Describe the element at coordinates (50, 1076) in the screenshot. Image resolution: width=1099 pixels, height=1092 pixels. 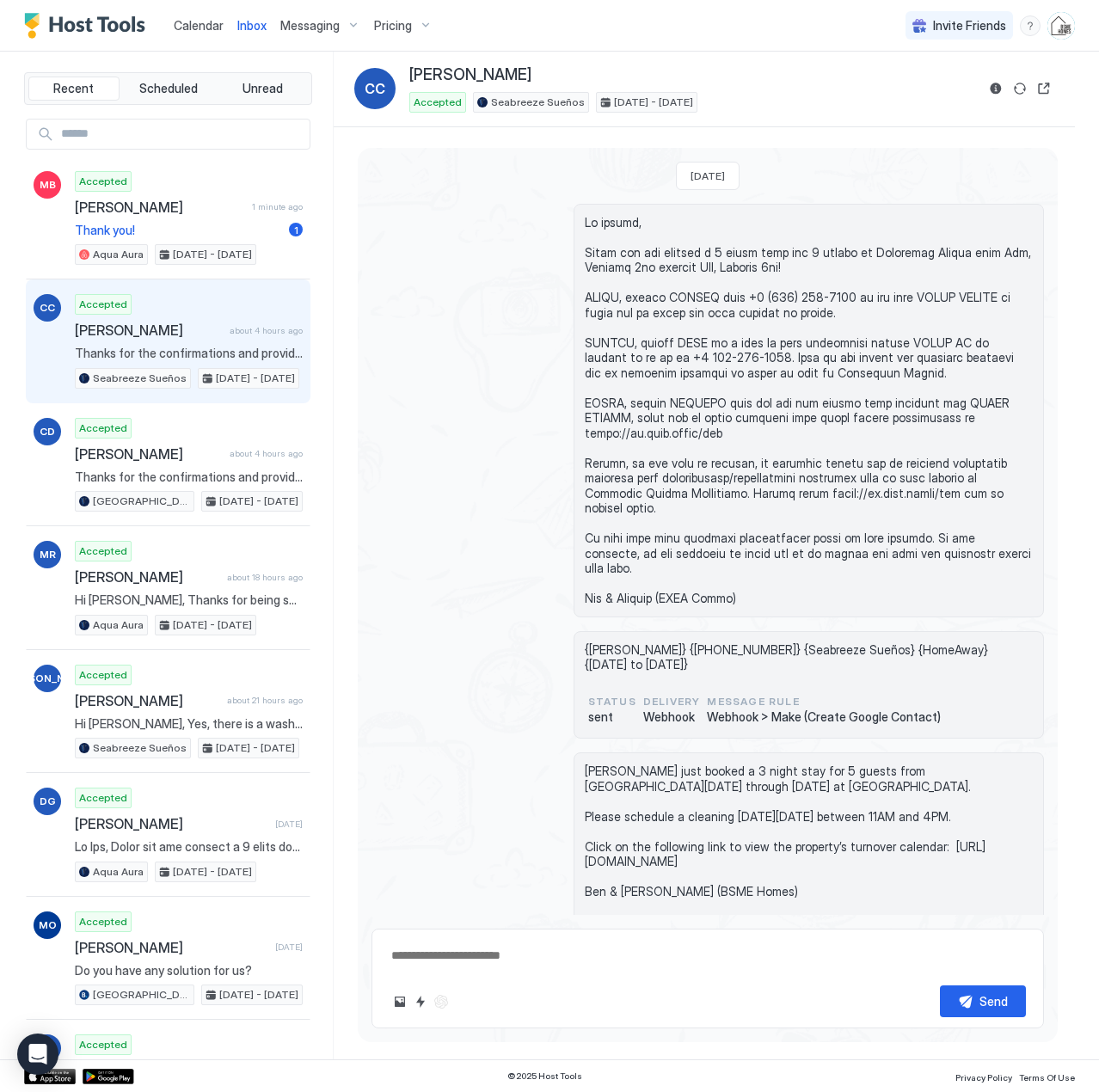
I see `div: App Store` at that location.